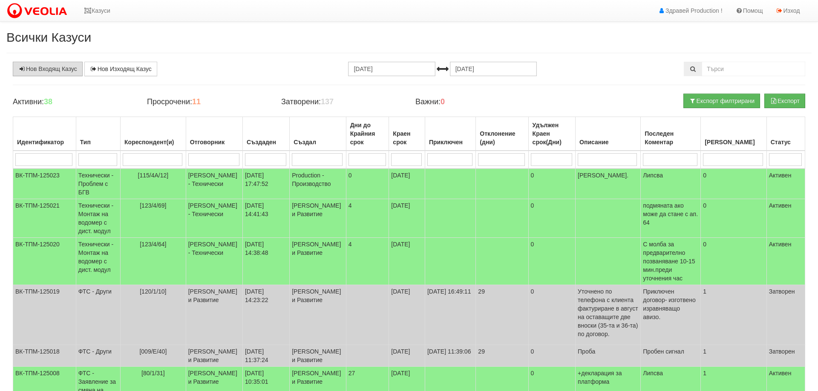 The width and height of the screenshot is (818, 391). I want to click on img: VeoliaLogo.png, so click(39, 11).